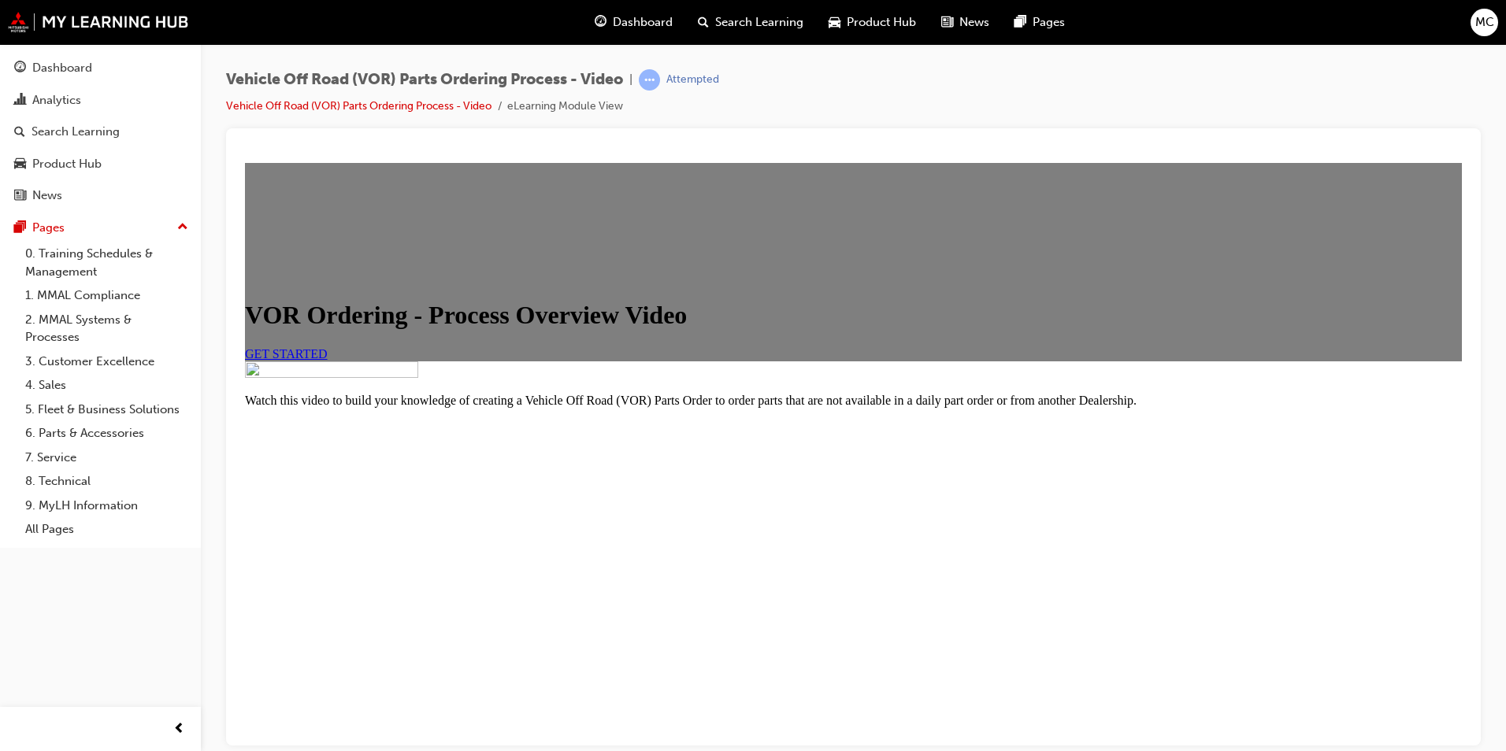 This screenshot has width=1506, height=751. Describe the element at coordinates (67, 164) in the screenshot. I see `div: Product Hub` at that location.